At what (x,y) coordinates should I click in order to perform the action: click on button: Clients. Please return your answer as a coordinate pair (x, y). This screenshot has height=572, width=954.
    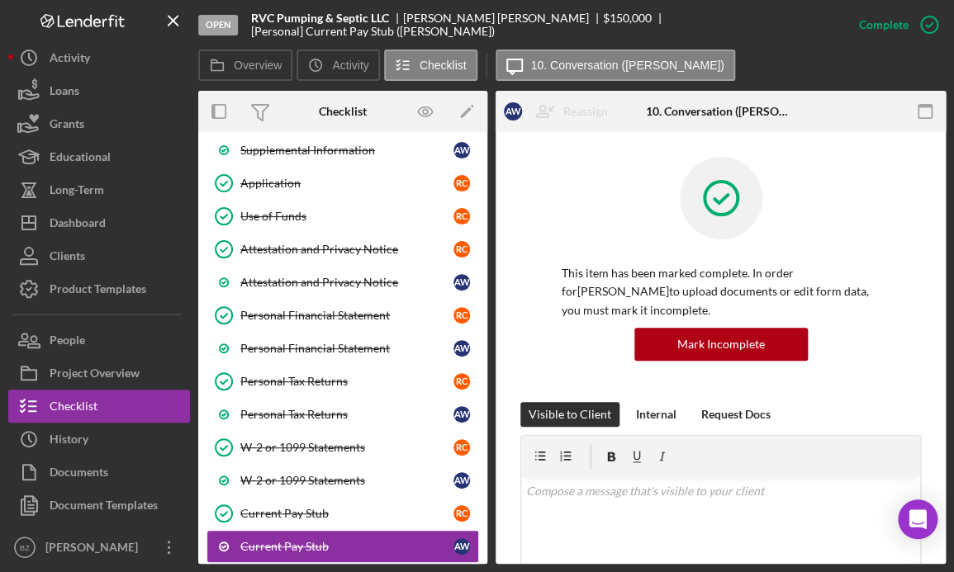
    Looking at the image, I should click on (99, 256).